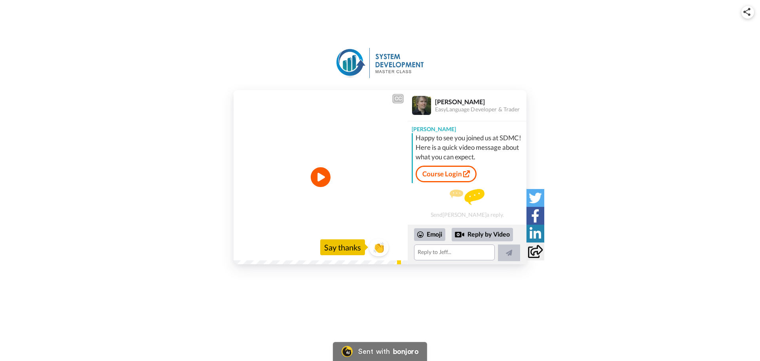 Image resolution: width=760 pixels, height=361 pixels. What do you see at coordinates (246, 249) in the screenshot?
I see `span: 0:00` at bounding box center [246, 249].